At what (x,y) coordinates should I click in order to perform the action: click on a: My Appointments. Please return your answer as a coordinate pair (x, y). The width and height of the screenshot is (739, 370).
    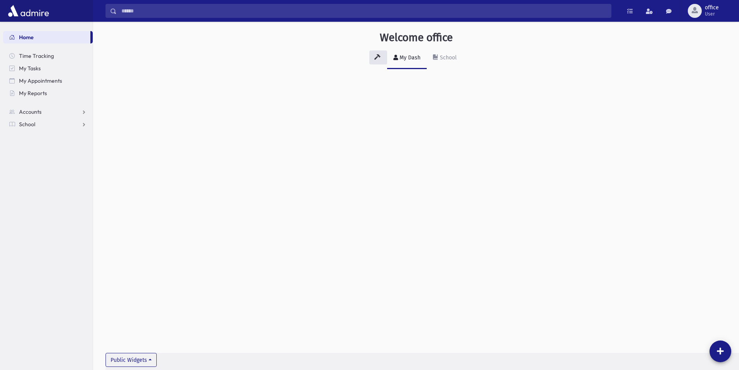
    Looking at the image, I should click on (48, 81).